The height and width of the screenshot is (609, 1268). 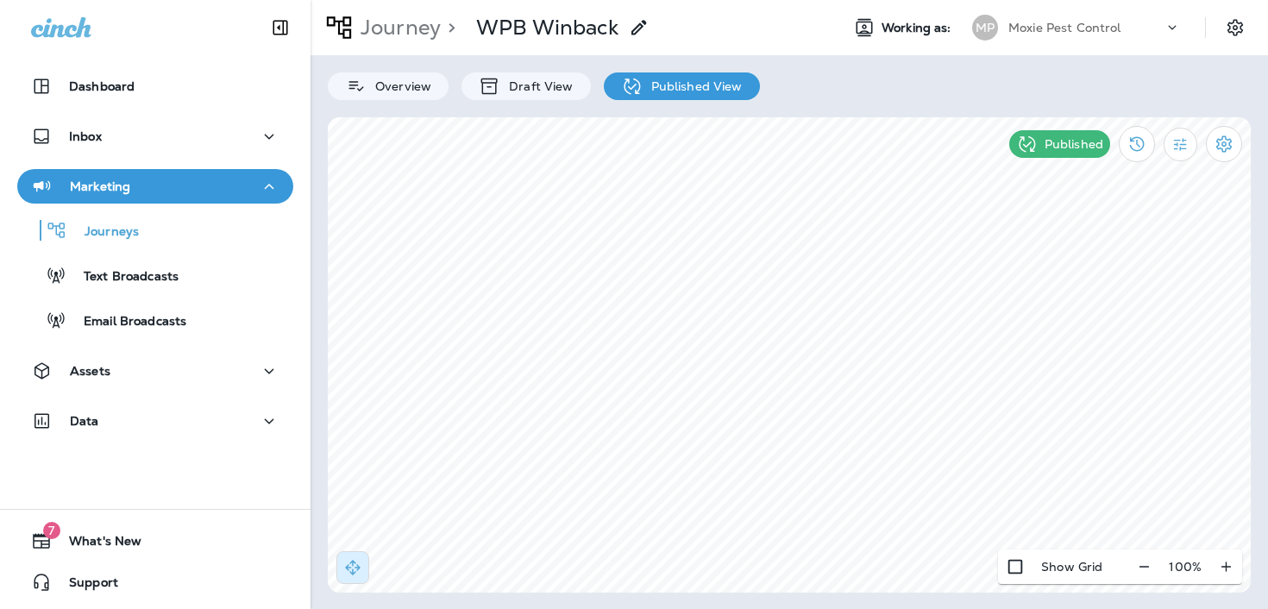 What do you see at coordinates (155, 541) in the screenshot?
I see `button: 7What's New` at bounding box center [155, 541].